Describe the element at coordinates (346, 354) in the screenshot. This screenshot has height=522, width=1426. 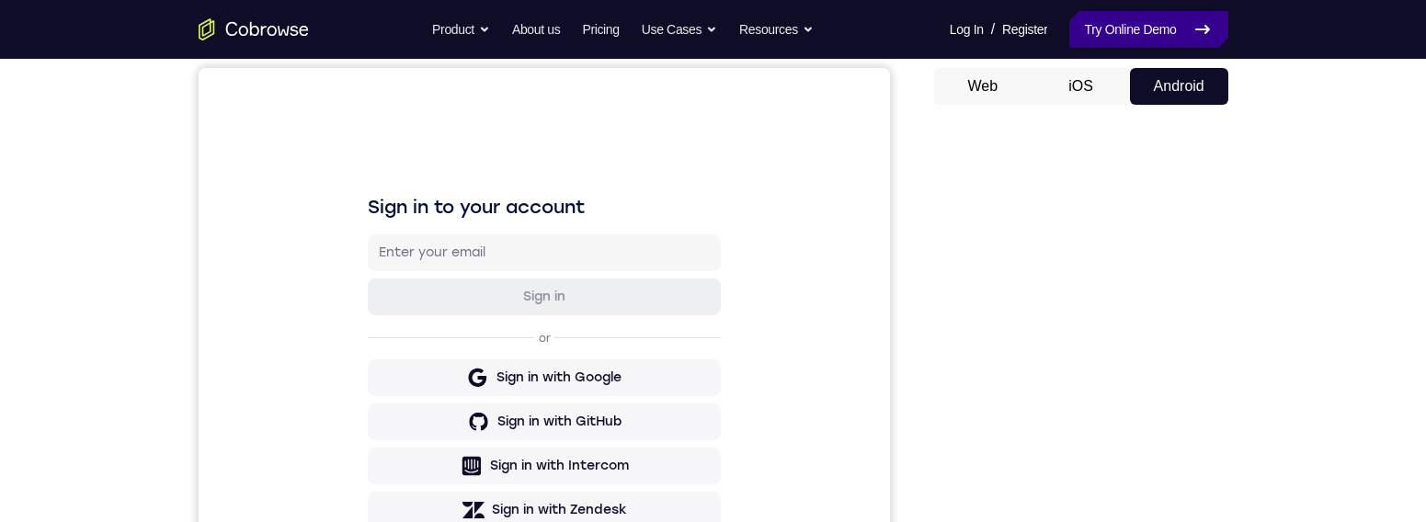
I see `button: Sign in with GitHub` at that location.